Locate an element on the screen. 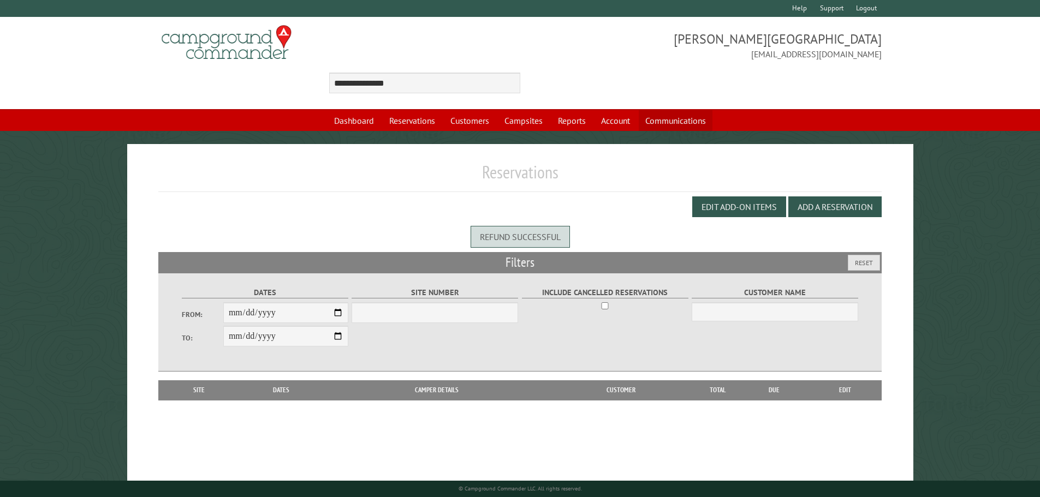 The height and width of the screenshot is (497, 1040). h1: Reservations is located at coordinates (520, 176).